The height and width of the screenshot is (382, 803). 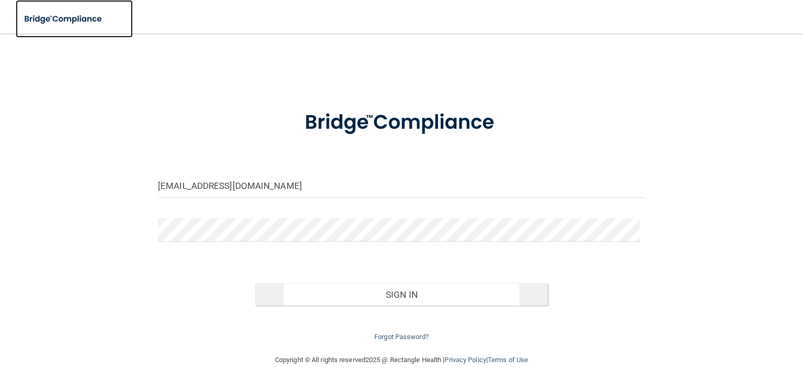 I want to click on button: Sign In, so click(x=401, y=294).